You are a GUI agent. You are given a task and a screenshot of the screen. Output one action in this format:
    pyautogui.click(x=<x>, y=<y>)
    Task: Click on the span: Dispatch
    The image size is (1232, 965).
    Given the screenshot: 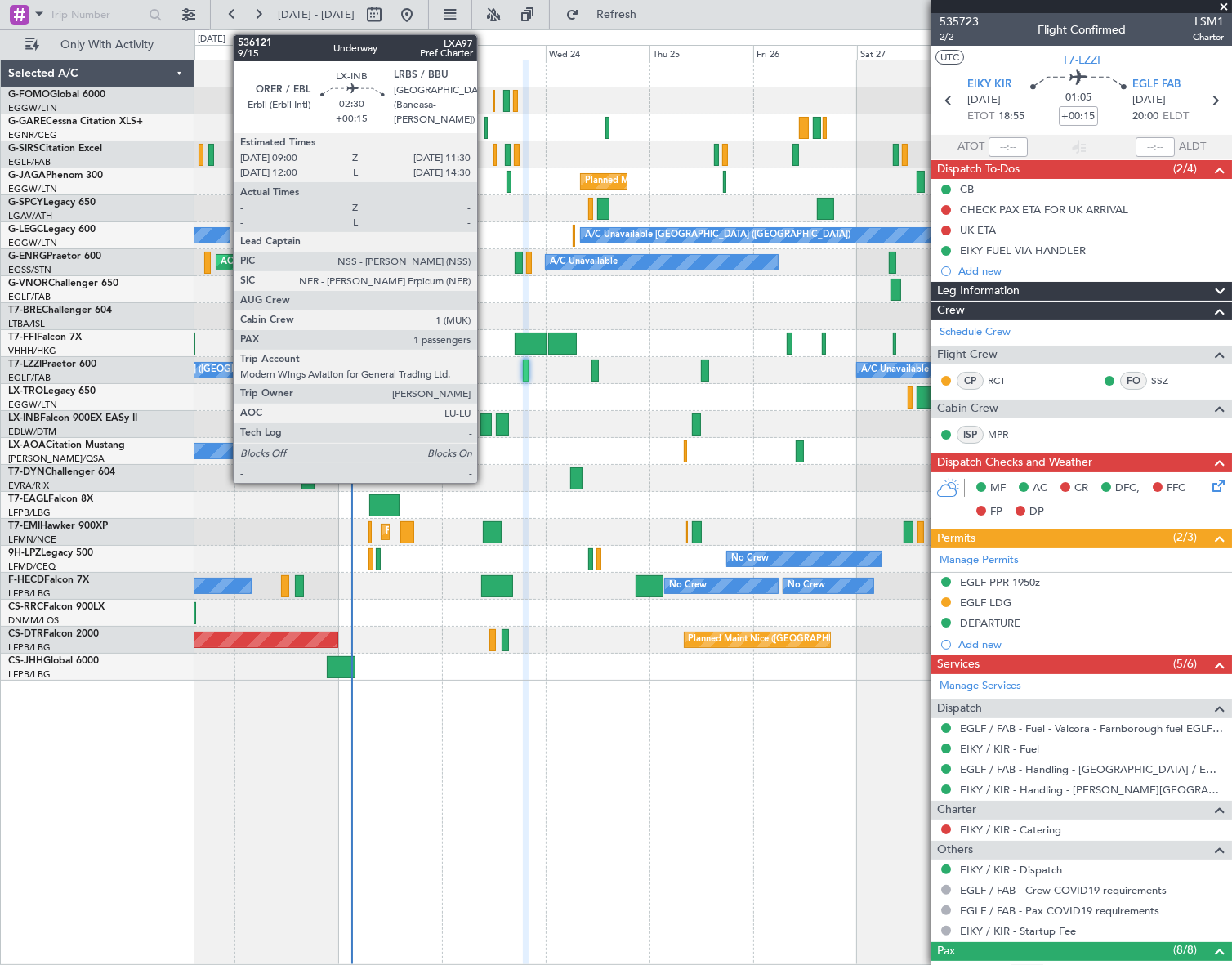 What is the action you would take?
    pyautogui.click(x=960, y=708)
    